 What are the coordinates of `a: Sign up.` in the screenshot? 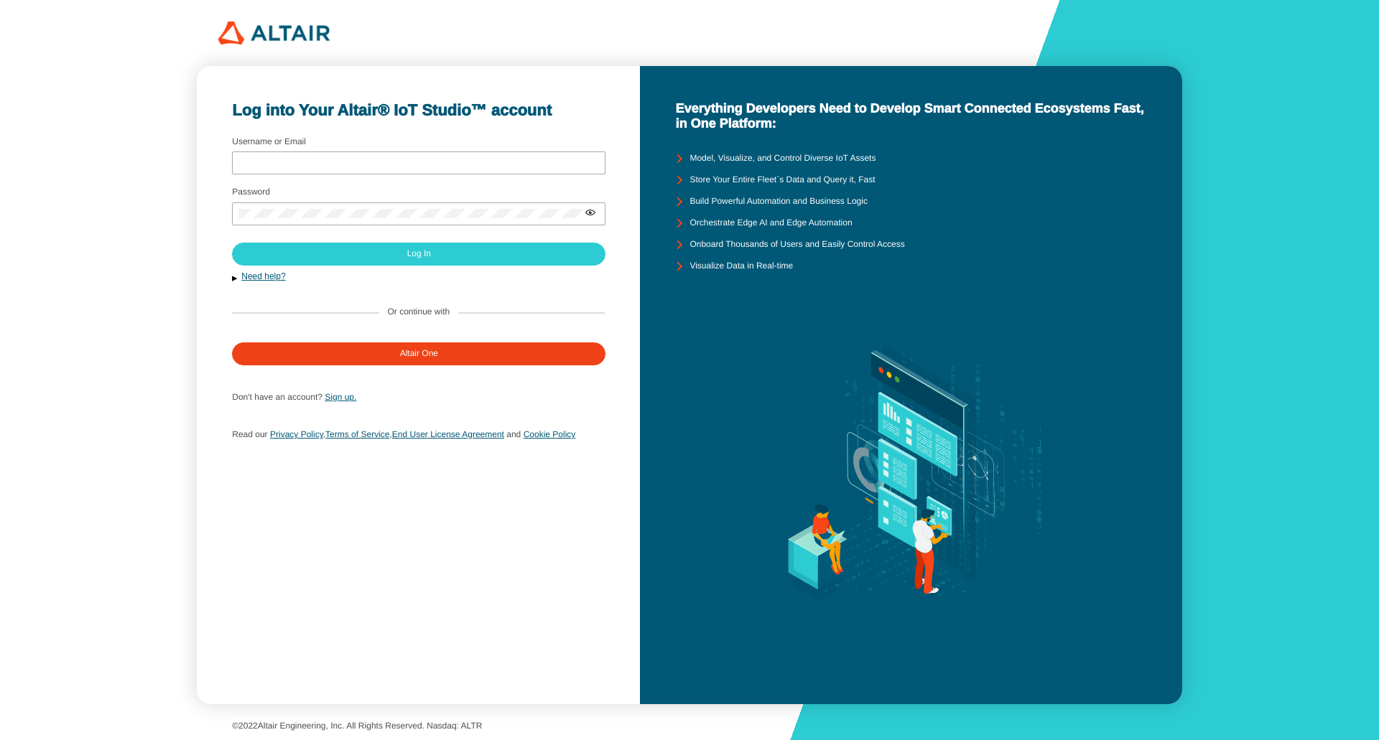 It's located at (340, 397).